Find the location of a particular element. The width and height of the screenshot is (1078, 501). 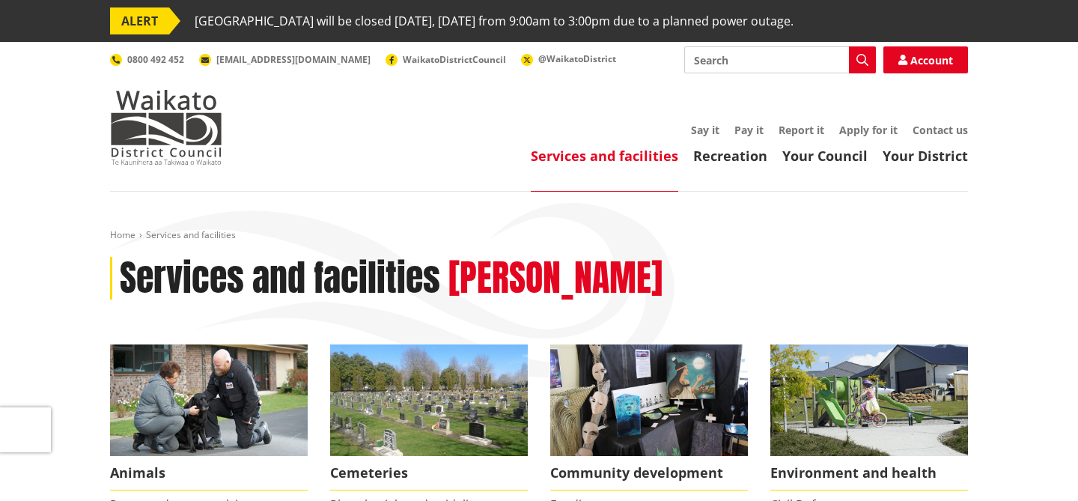

span: Community development is located at coordinates (649, 473).